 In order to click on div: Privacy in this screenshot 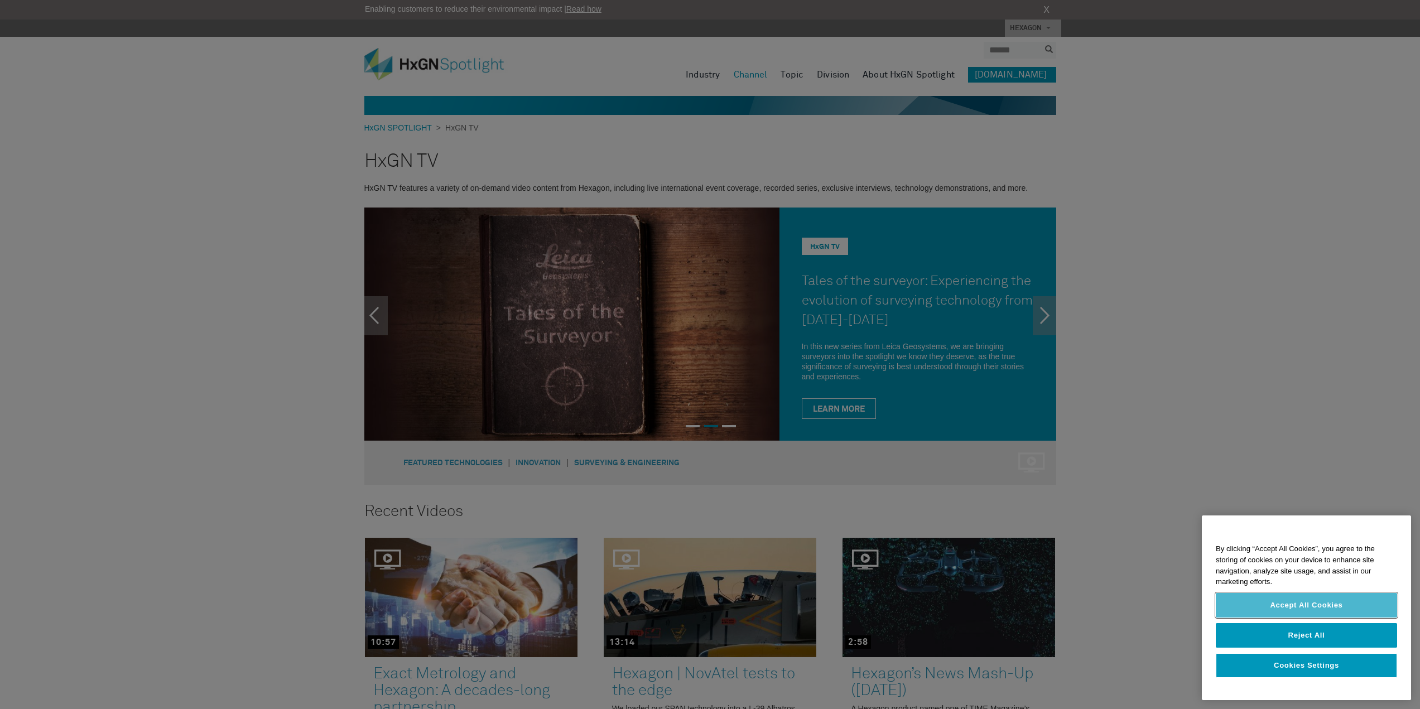, I will do `click(1306, 608)`.